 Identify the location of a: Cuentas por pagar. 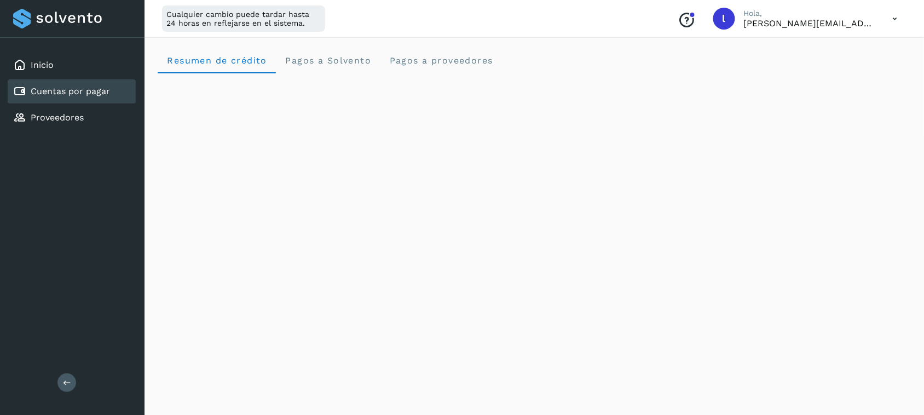
(70, 91).